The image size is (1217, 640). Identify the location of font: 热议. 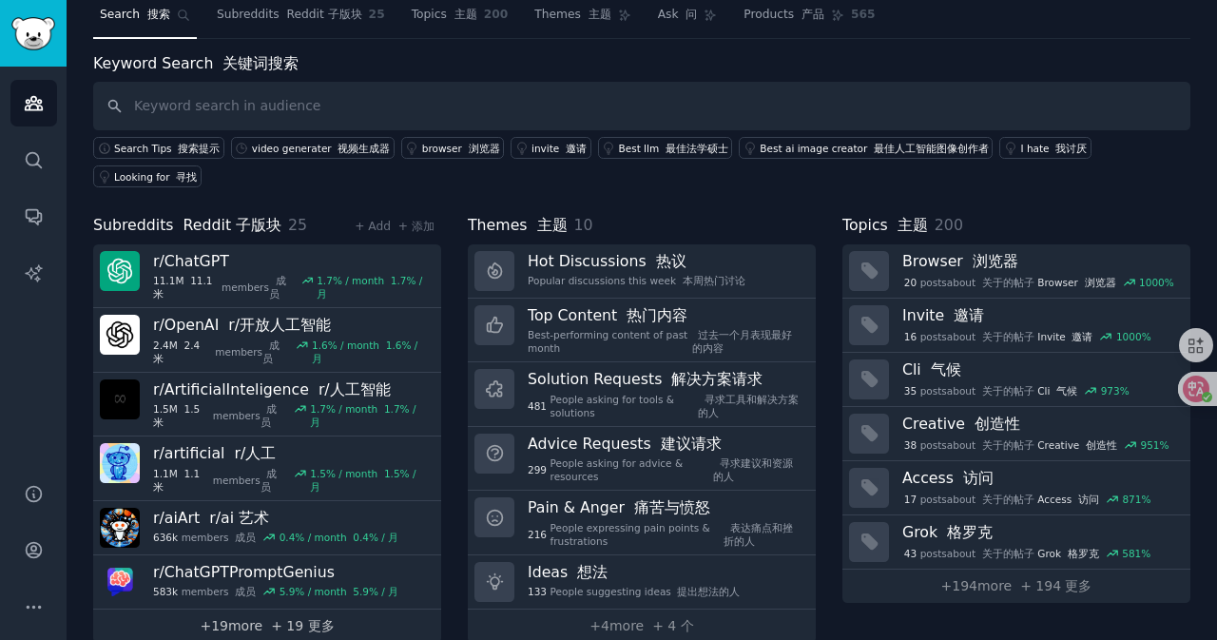
(671, 261).